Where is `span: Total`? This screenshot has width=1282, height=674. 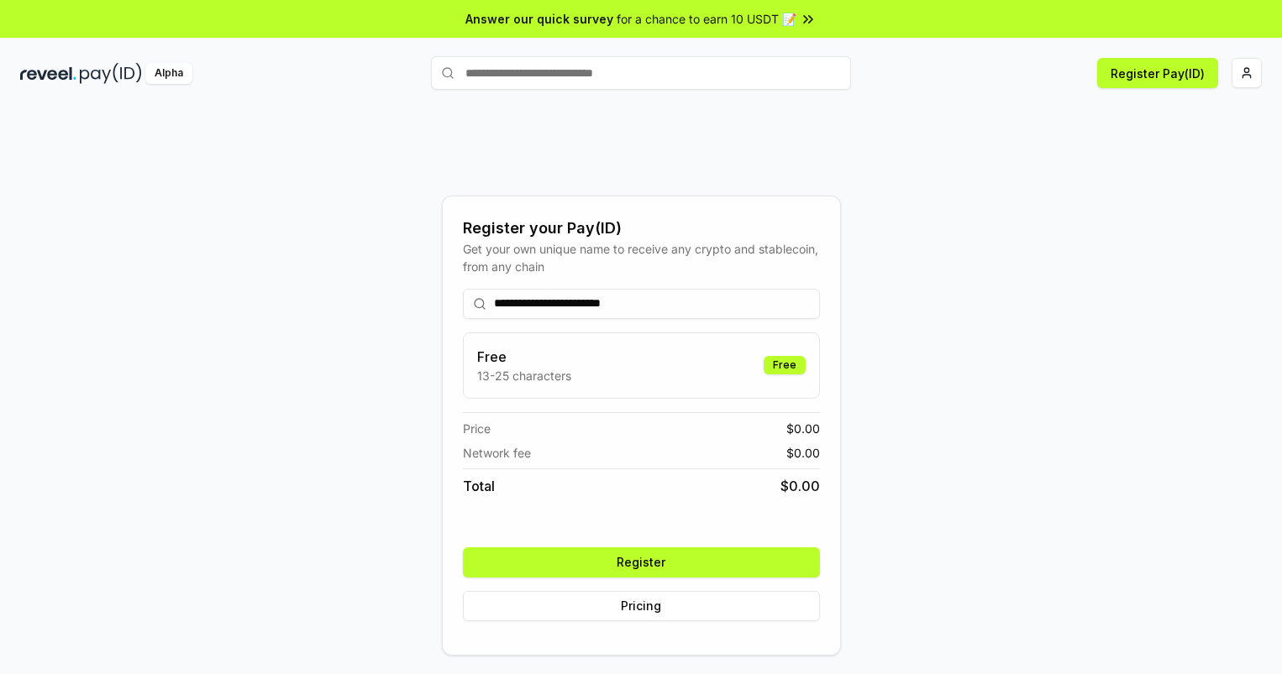 span: Total is located at coordinates (479, 486).